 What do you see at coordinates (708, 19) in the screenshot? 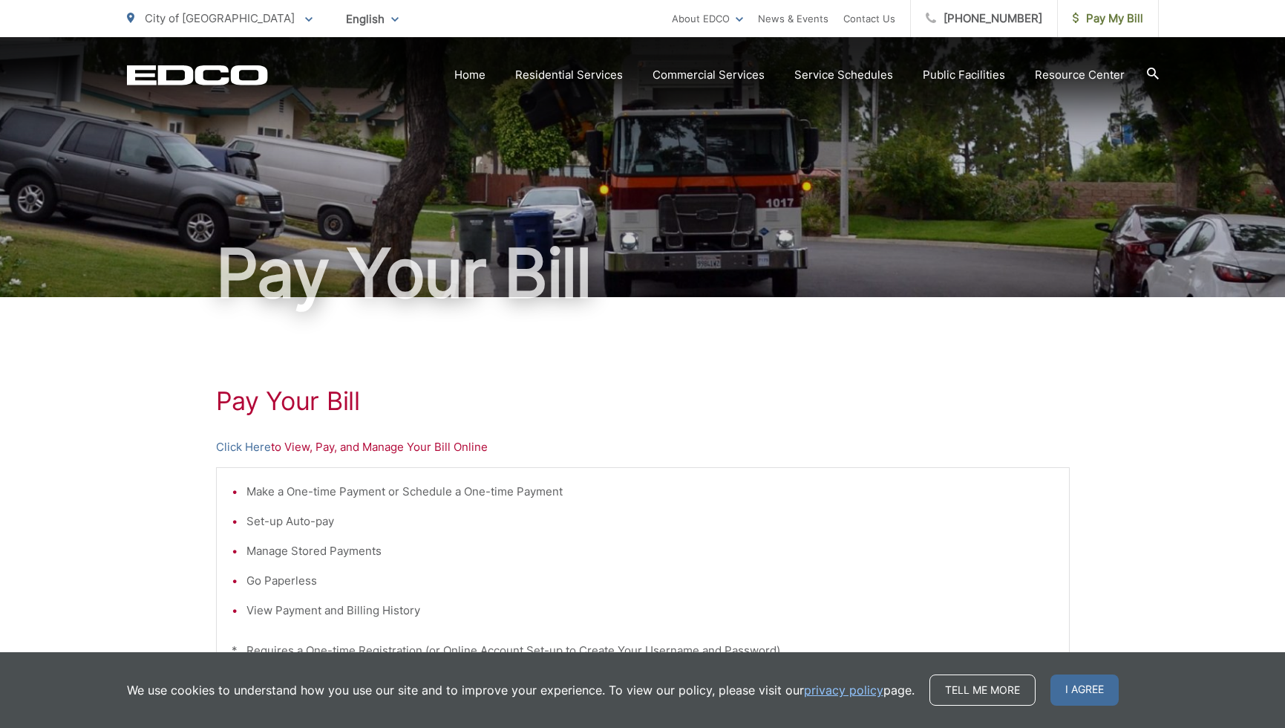
I see `a: About EDCO` at bounding box center [708, 19].